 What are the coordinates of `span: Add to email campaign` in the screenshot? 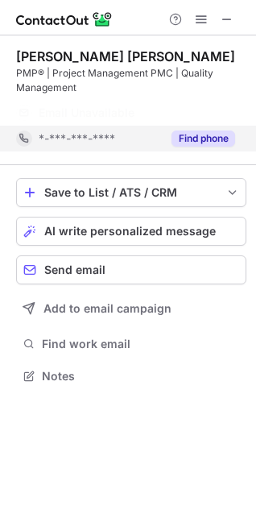 It's located at (107, 309).